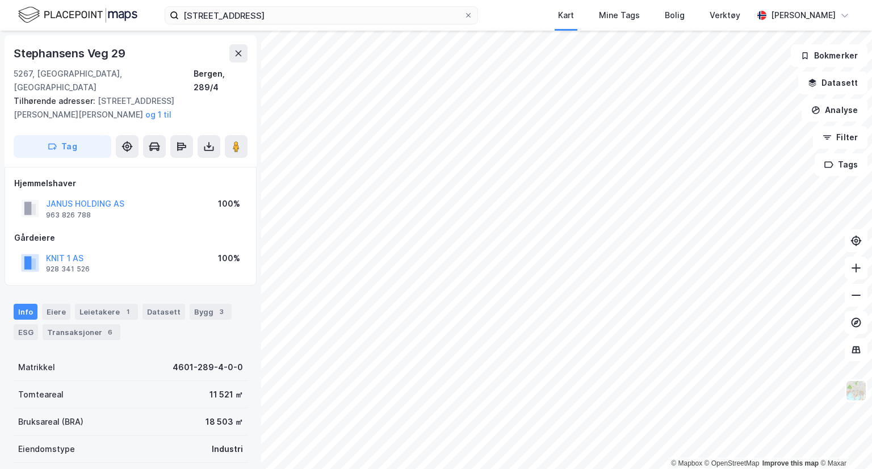 The image size is (872, 469). Describe the element at coordinates (62, 146) in the screenshot. I see `button: Tag` at that location.